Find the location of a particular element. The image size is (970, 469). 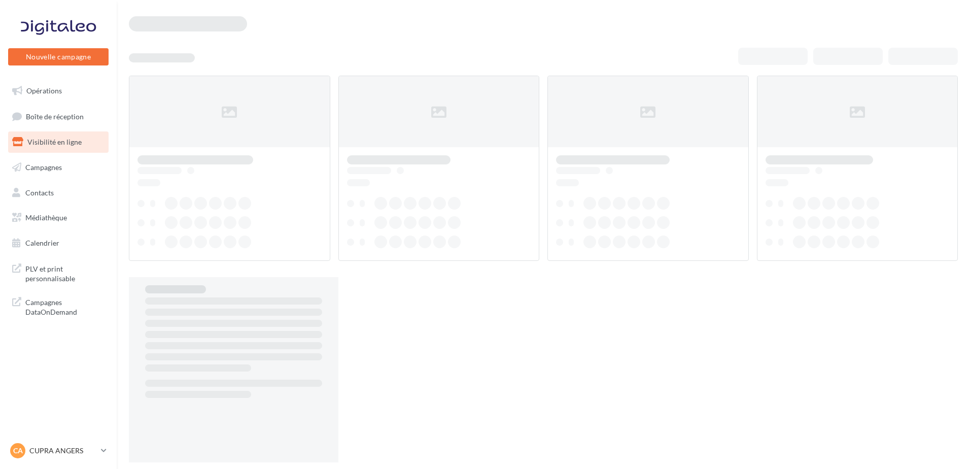

span: Contacts is located at coordinates (40, 192).